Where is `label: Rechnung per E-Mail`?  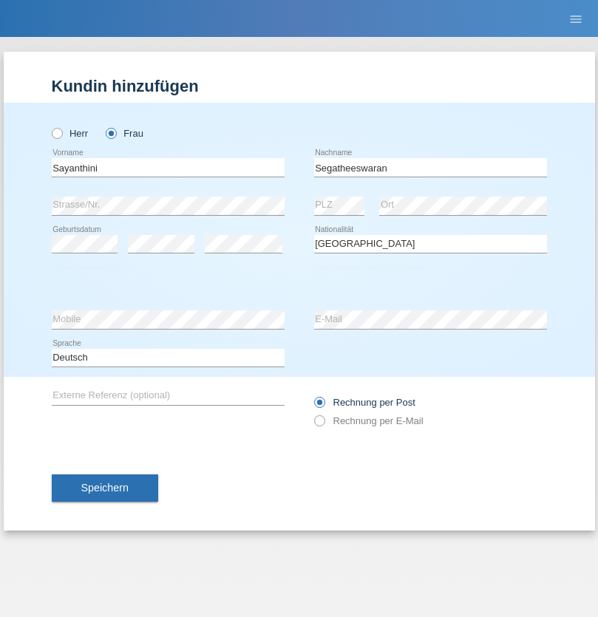
label: Rechnung per E-Mail is located at coordinates (369, 420).